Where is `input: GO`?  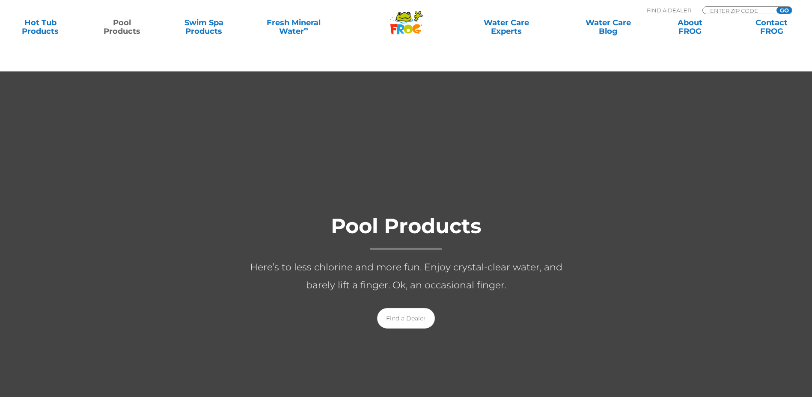
input: GO is located at coordinates (784, 10).